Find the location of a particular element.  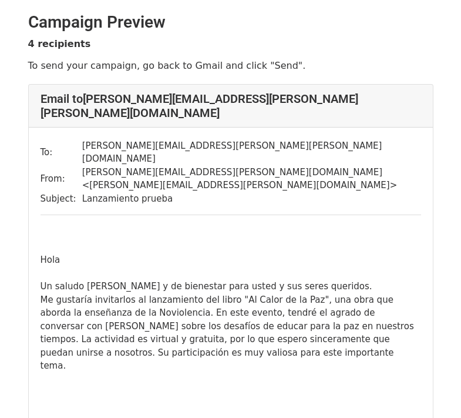

strong: 4 recipients is located at coordinates (59, 43).